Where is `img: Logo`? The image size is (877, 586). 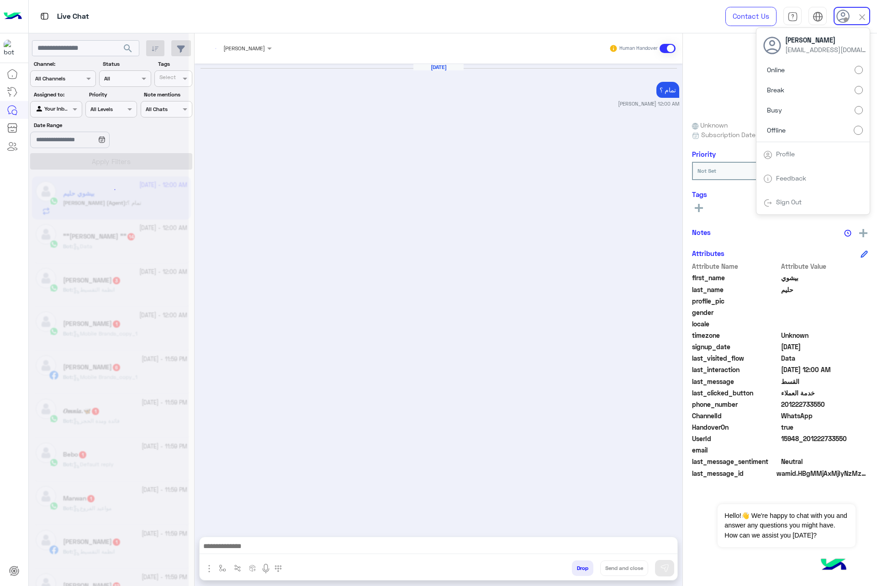 img: Logo is located at coordinates (13, 16).